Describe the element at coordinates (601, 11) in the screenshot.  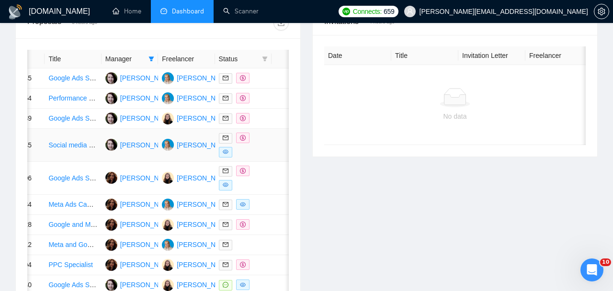
I see `button: setting` at that location.